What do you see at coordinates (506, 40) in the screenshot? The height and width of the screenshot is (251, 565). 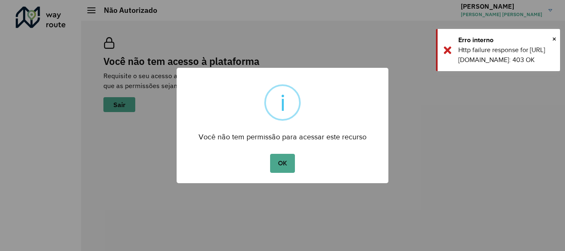 I see `div: Erro interno` at bounding box center [506, 40].